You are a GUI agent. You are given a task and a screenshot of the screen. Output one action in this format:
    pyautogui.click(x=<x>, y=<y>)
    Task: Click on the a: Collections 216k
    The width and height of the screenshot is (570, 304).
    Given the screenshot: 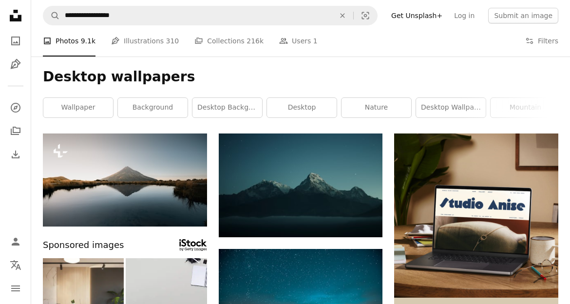 What is the action you would take?
    pyautogui.click(x=229, y=41)
    